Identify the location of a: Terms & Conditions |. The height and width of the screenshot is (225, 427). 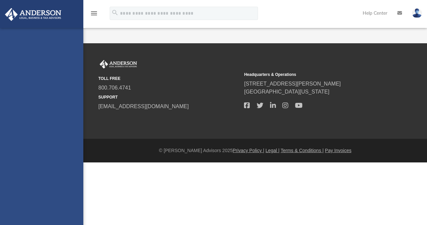
(302, 151).